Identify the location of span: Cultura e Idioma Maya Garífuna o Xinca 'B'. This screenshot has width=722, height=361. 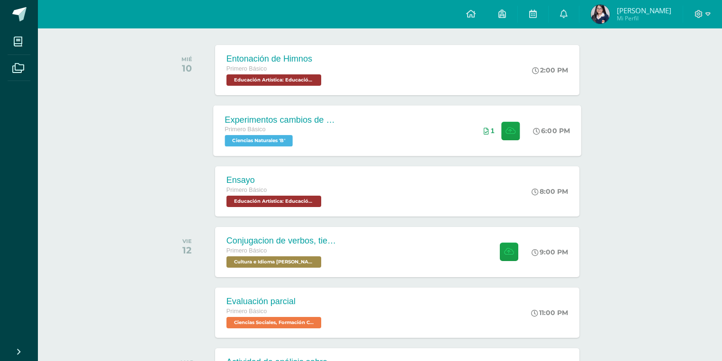
(274, 262).